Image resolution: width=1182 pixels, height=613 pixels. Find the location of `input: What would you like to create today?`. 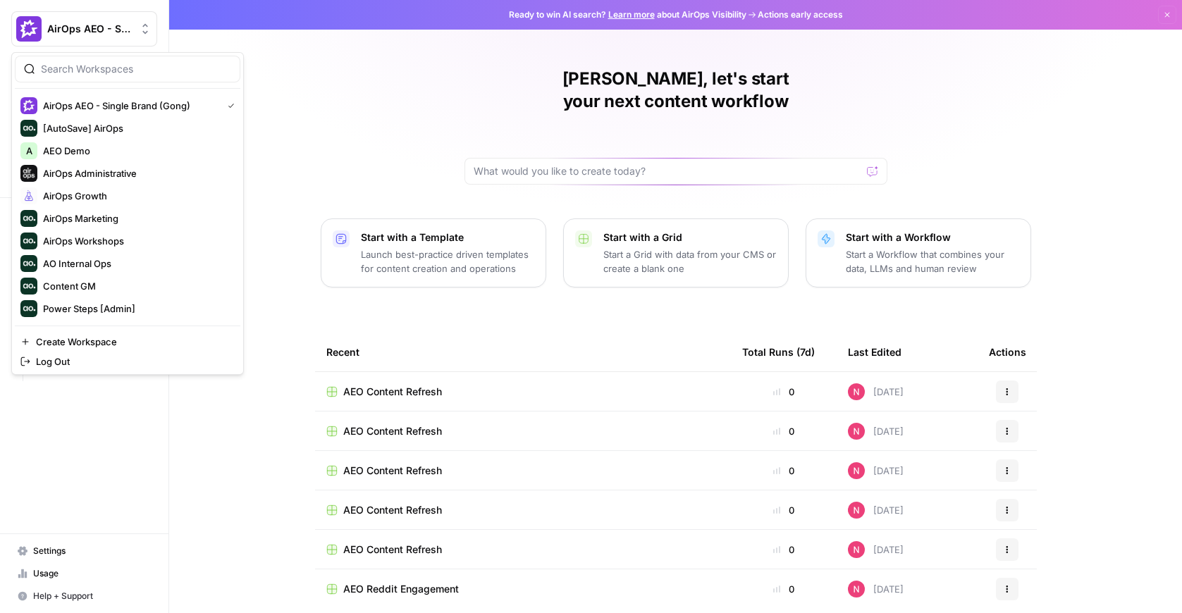

input: What would you like to create today? is located at coordinates (668, 171).